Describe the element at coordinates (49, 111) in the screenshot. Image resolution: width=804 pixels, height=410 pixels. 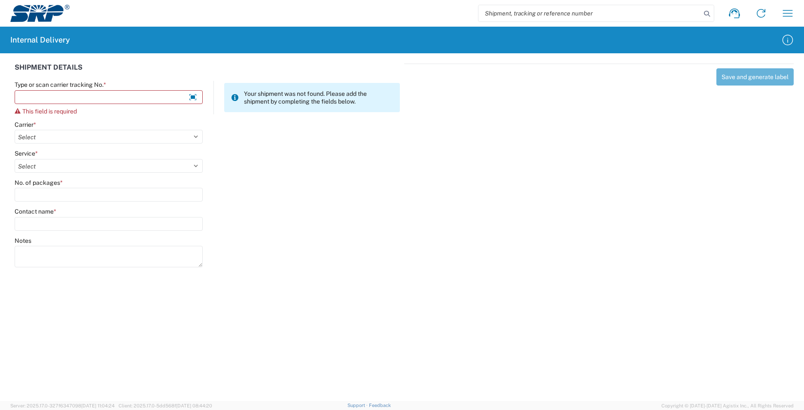
I see `span: This field is required` at that location.